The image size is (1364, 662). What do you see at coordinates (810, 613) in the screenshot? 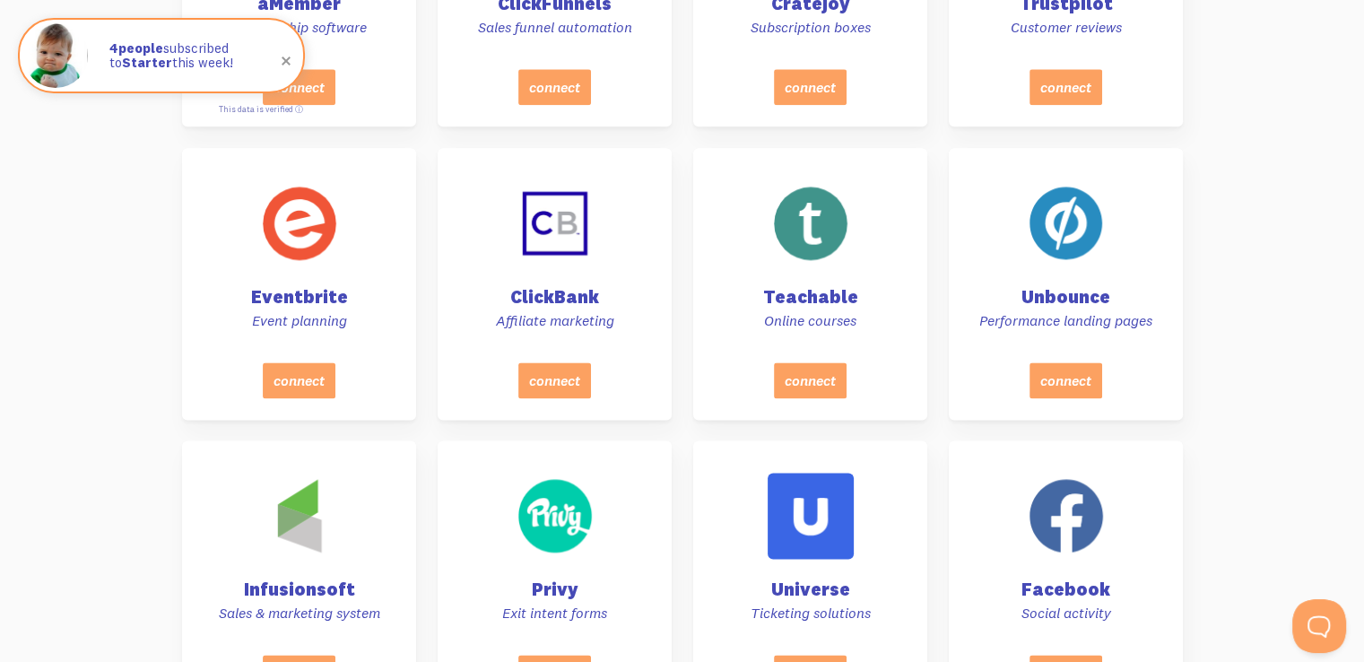
I see `p: Ticketing solutions` at bounding box center [810, 613].